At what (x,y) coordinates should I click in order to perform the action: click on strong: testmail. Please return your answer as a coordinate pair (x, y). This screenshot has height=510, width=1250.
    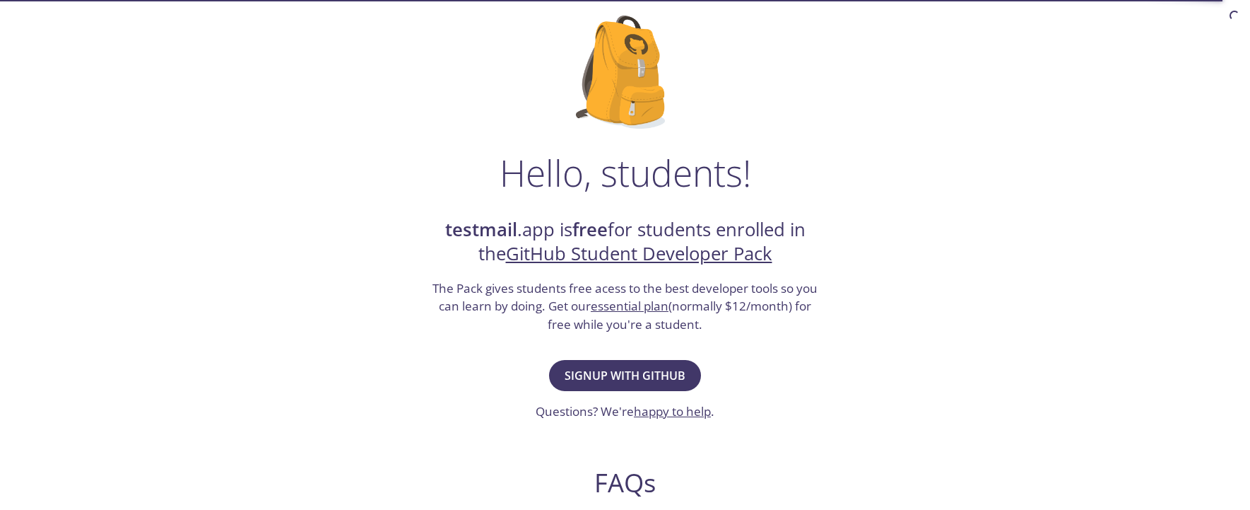
    Looking at the image, I should click on (481, 229).